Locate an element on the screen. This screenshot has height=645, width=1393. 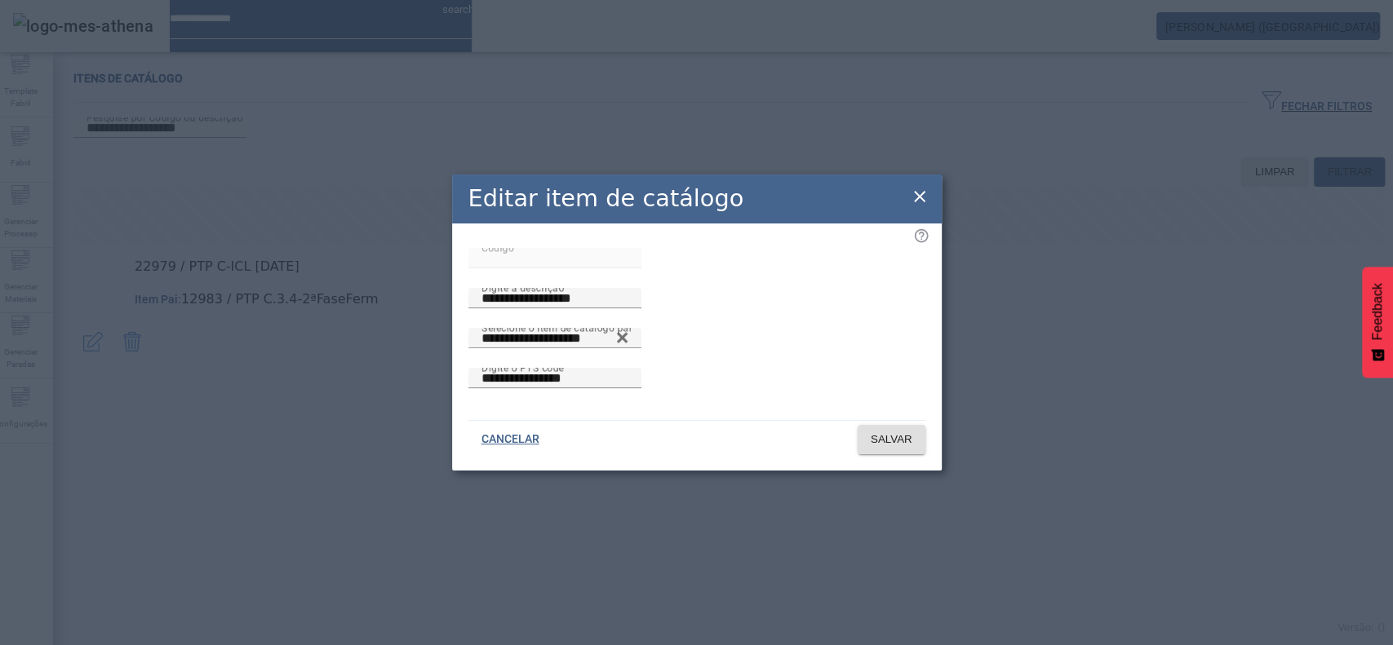
span: CANCELAR is located at coordinates (510, 440).